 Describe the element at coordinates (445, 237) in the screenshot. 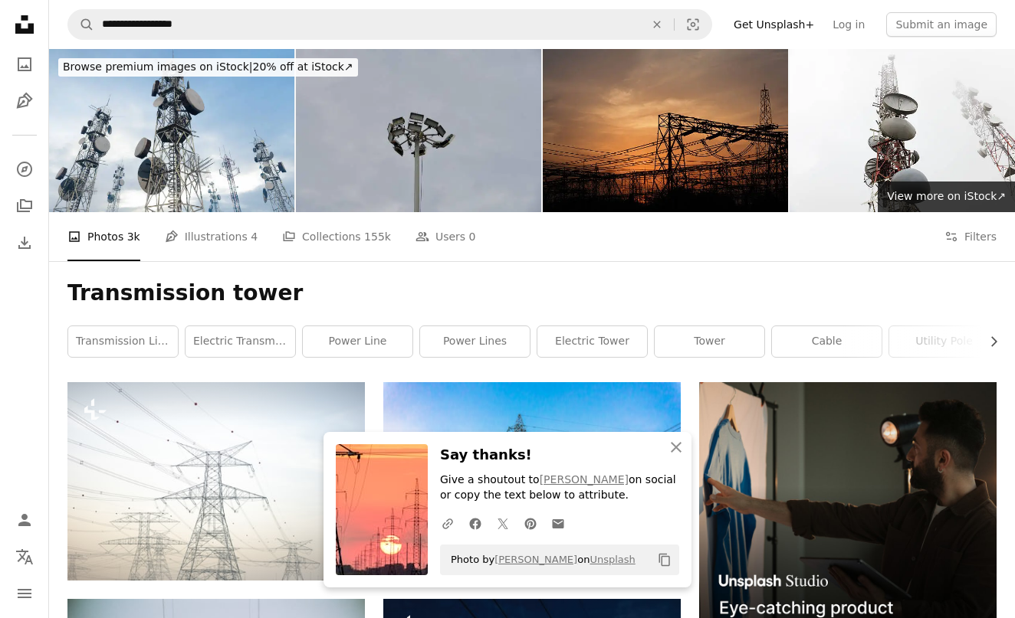

I see `a: Users 0` at that location.